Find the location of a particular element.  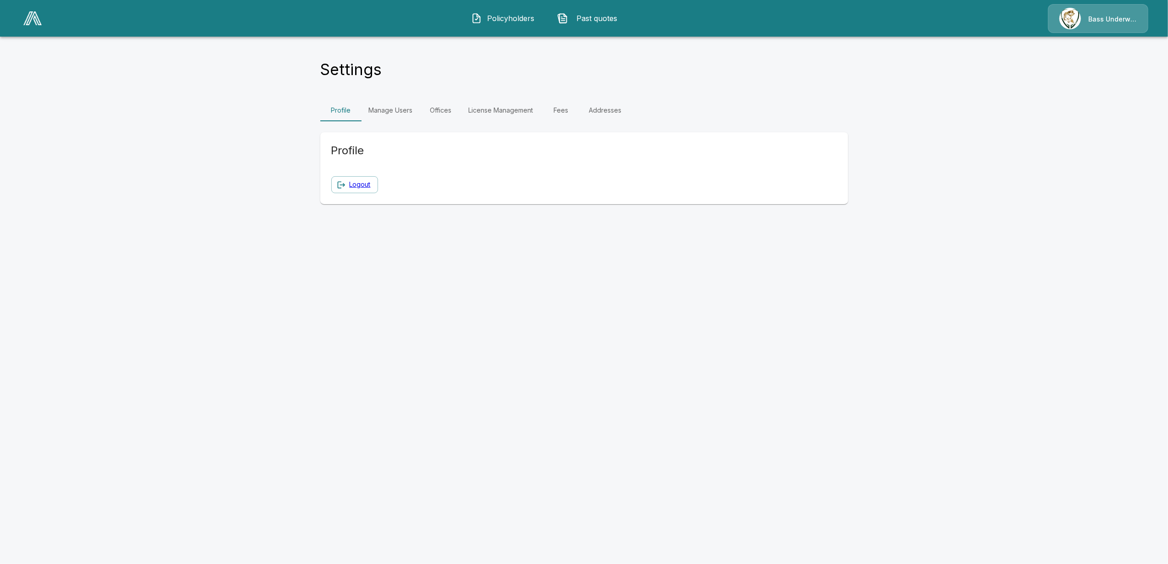

a: Addresses is located at coordinates (605, 110).